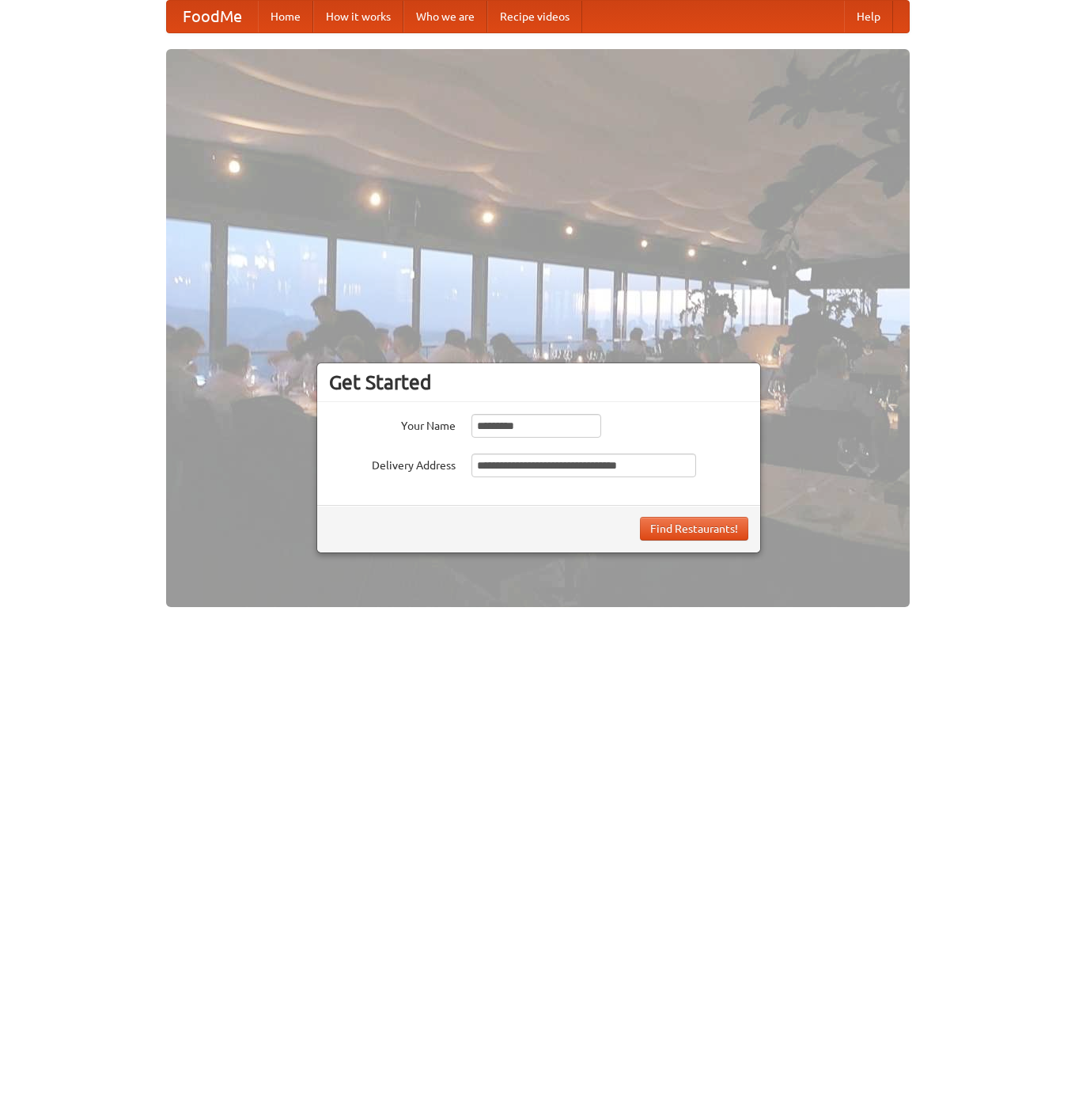 Image resolution: width=1075 pixels, height=1120 pixels. What do you see at coordinates (285, 17) in the screenshot?
I see `a: Home` at bounding box center [285, 17].